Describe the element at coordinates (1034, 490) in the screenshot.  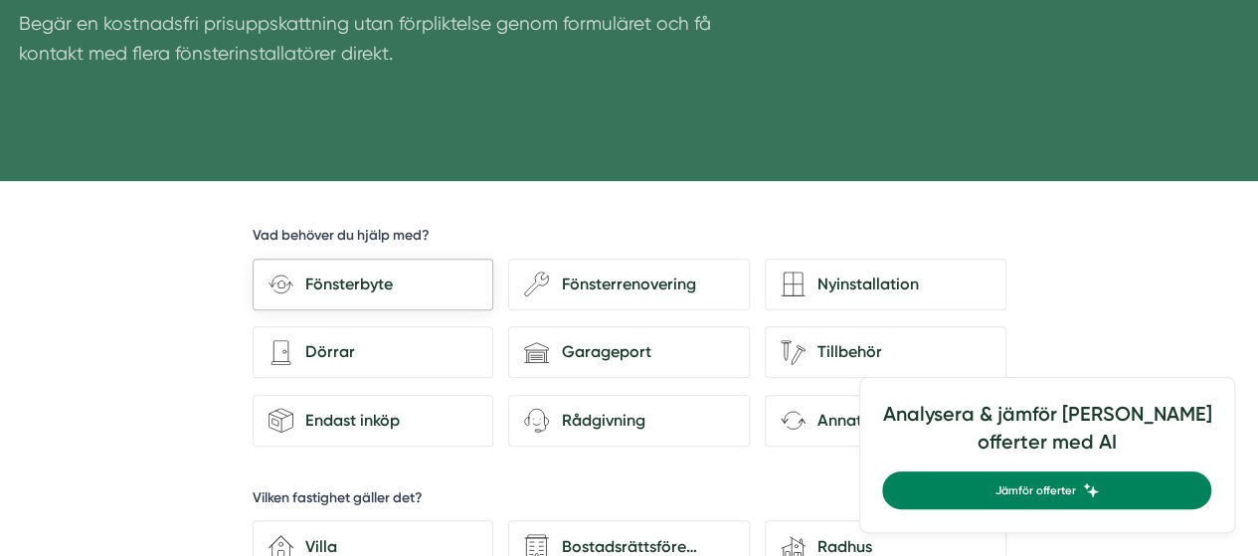
I see `span: Jämför offerter` at that location.